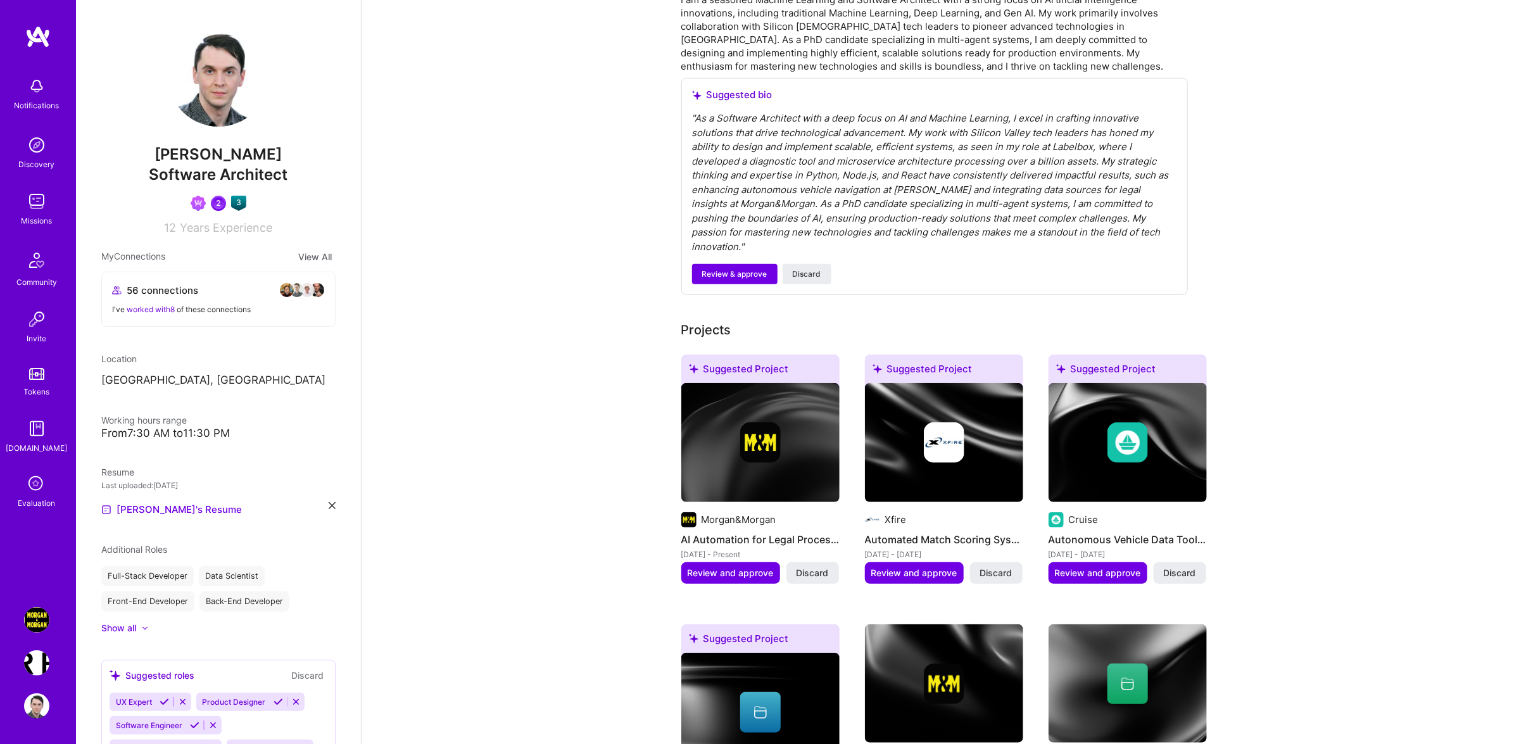 This screenshot has width=1526, height=744. I want to click on h4: AI Automation for Legal Processes, so click(760, 540).